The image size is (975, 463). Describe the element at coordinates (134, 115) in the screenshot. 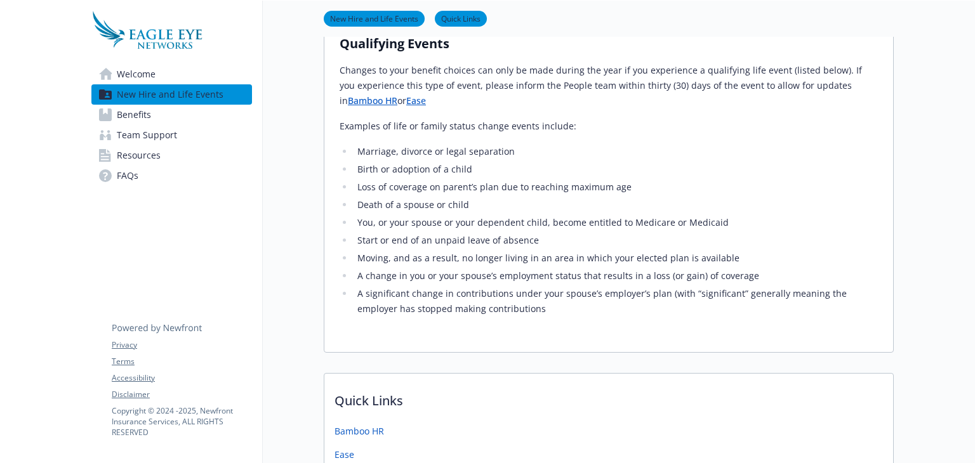

I see `span: Benefits` at that location.